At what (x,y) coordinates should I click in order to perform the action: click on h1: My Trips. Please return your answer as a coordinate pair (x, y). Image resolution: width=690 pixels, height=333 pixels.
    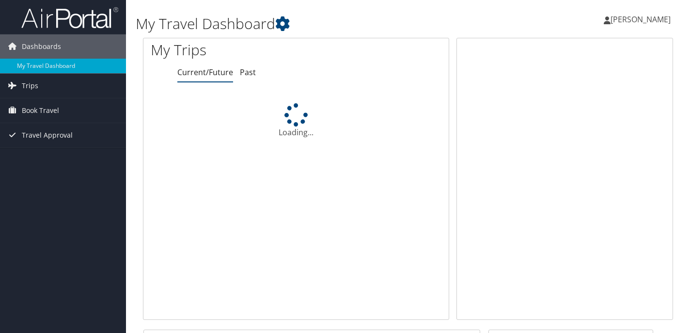
    Looking at the image, I should click on (232, 50).